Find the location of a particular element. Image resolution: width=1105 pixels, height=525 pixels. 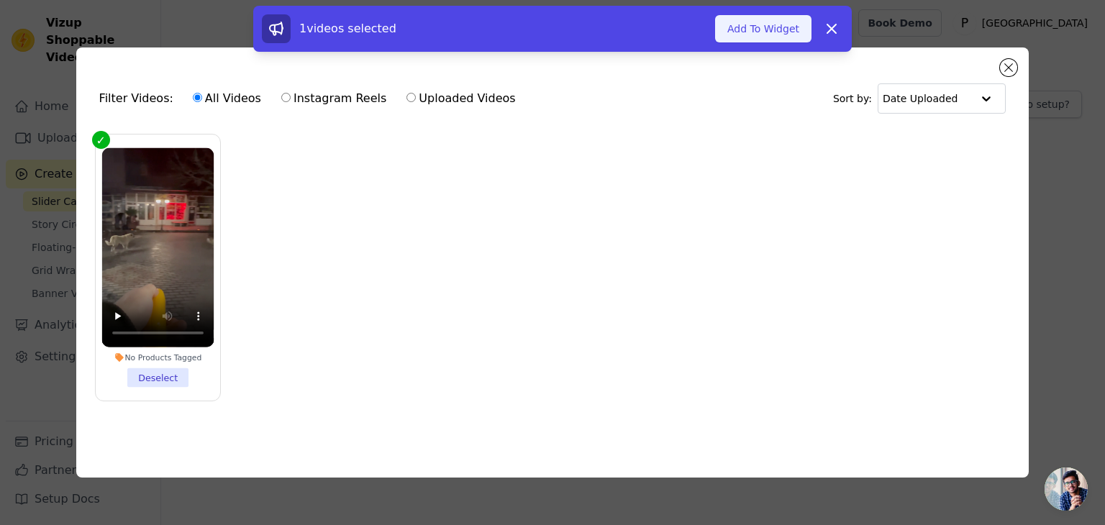

div: Filter Videos: is located at coordinates (312, 99).